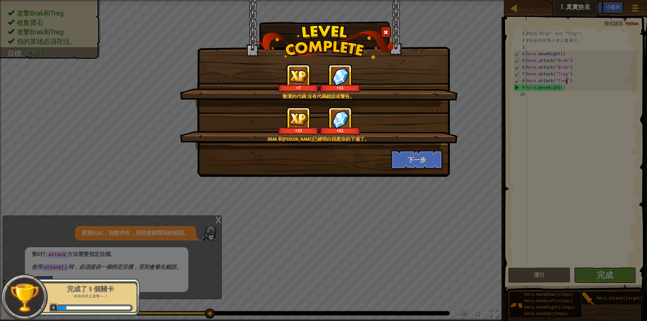 This screenshot has height=321, width=647. Describe the element at coordinates (417, 160) in the screenshot. I see `button: 下一步` at that location.